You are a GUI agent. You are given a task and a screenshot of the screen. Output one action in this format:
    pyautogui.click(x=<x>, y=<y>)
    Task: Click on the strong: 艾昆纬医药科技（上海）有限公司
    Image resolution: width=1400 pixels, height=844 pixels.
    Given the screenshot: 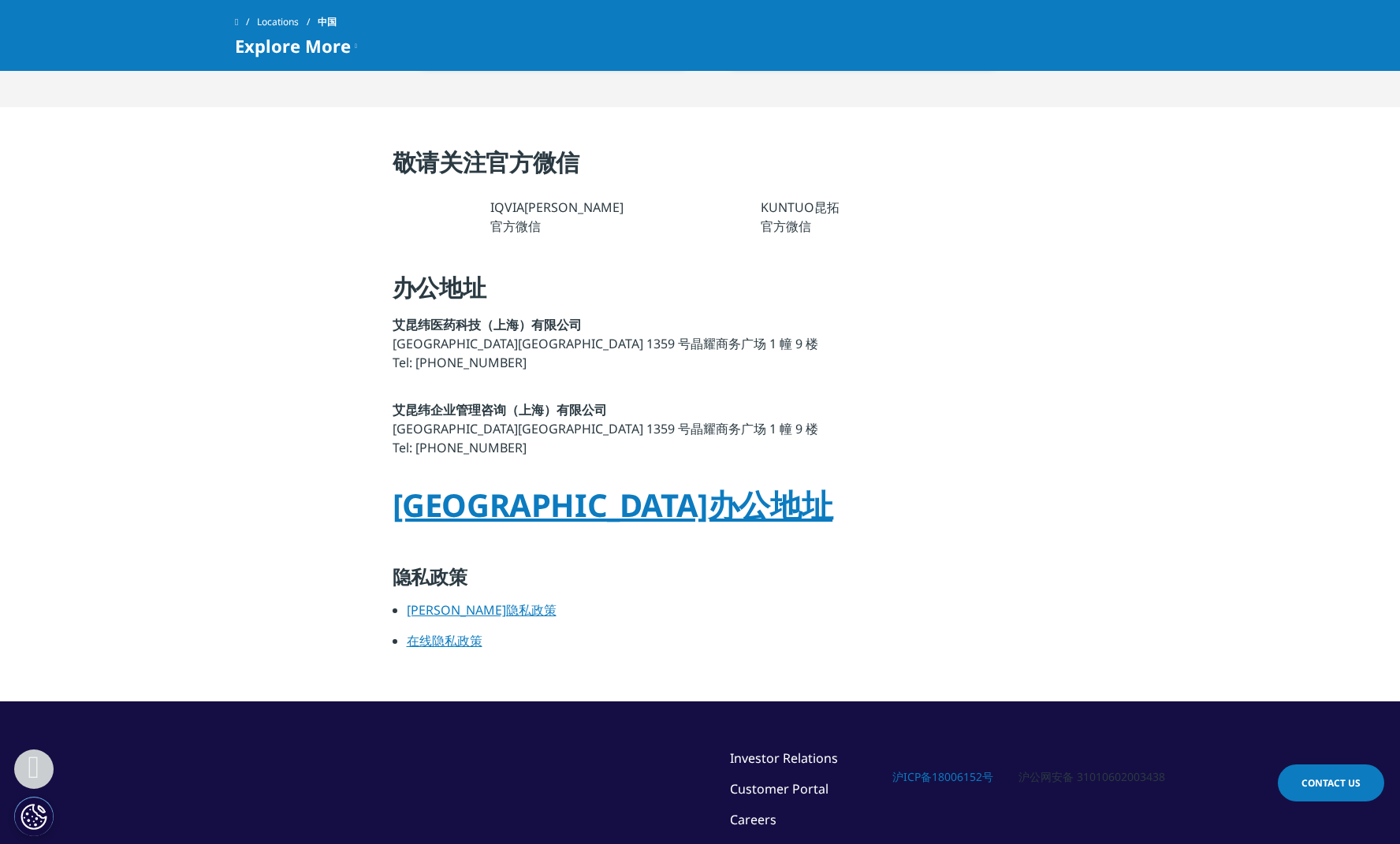 What is the action you would take?
    pyautogui.click(x=487, y=325)
    